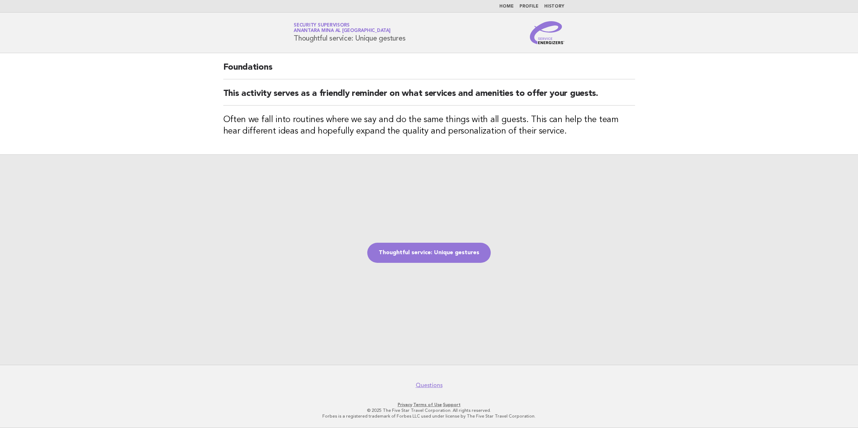  What do you see at coordinates (405, 405) in the screenshot?
I see `a: Privacy` at bounding box center [405, 405].